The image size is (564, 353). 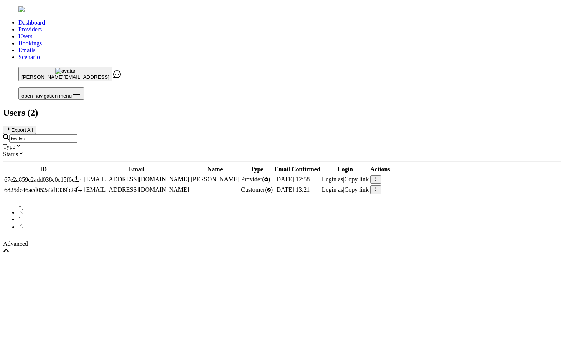 What do you see at coordinates (282, 216) in the screenshot?
I see `nav: pagination navigation` at bounding box center [282, 216].